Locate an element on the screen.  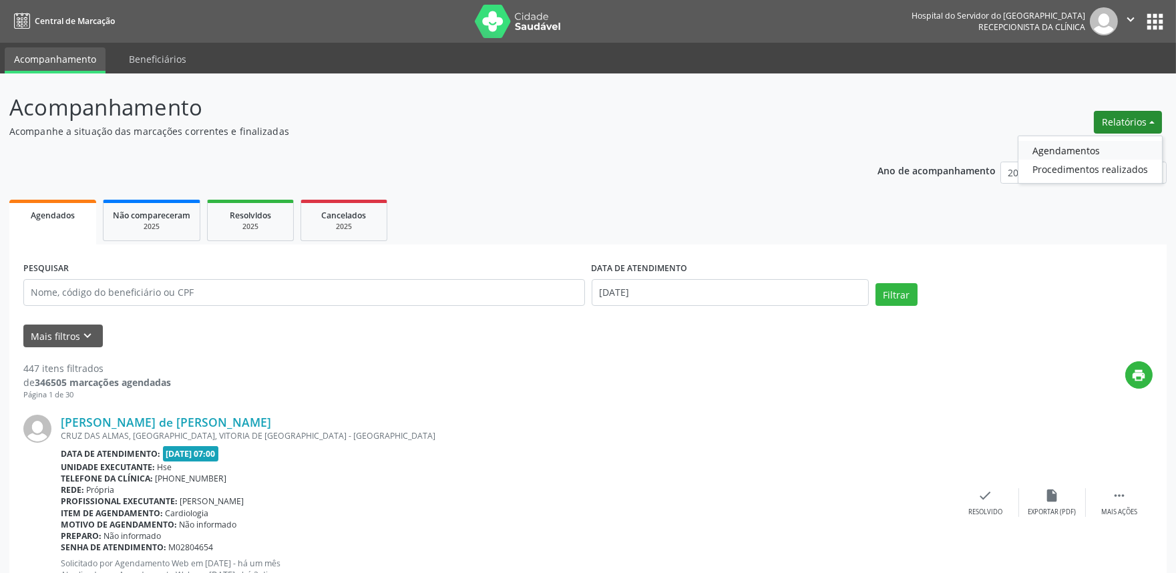
span: Cancelados is located at coordinates (344, 215).